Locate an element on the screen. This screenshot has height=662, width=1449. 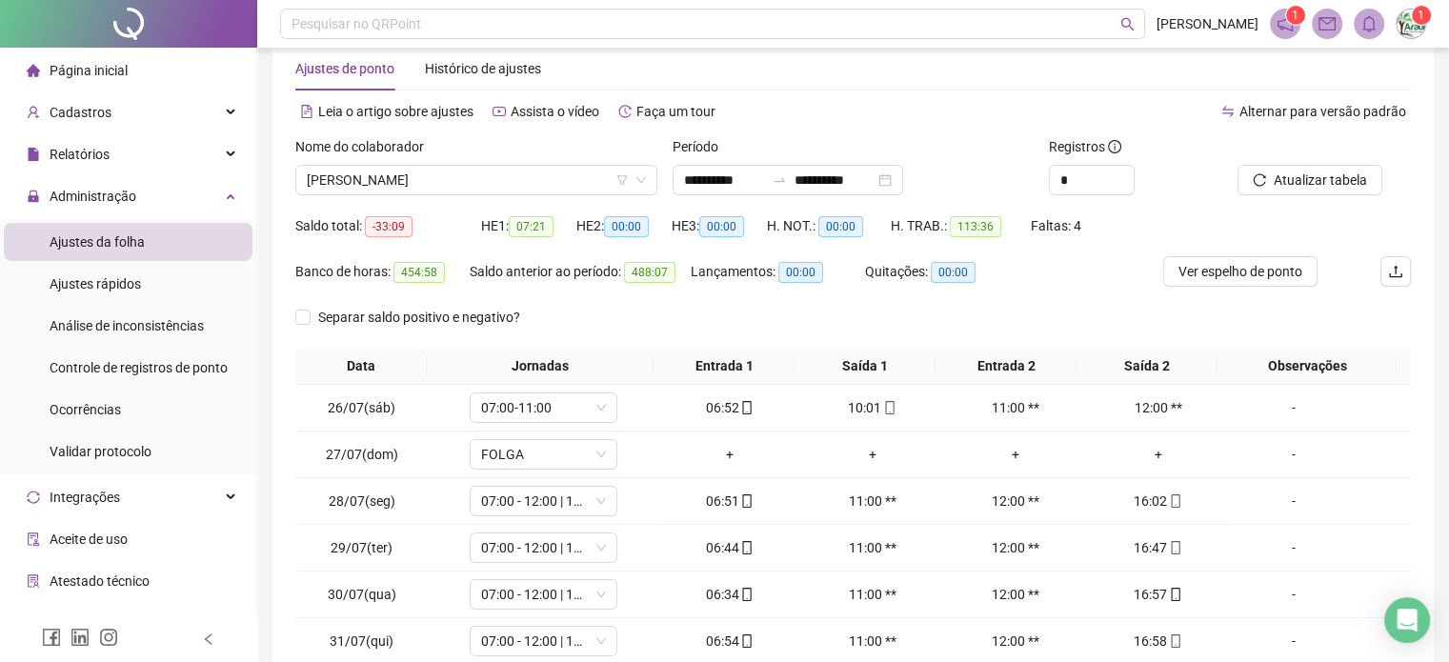
span: search is located at coordinates (1127, 24).